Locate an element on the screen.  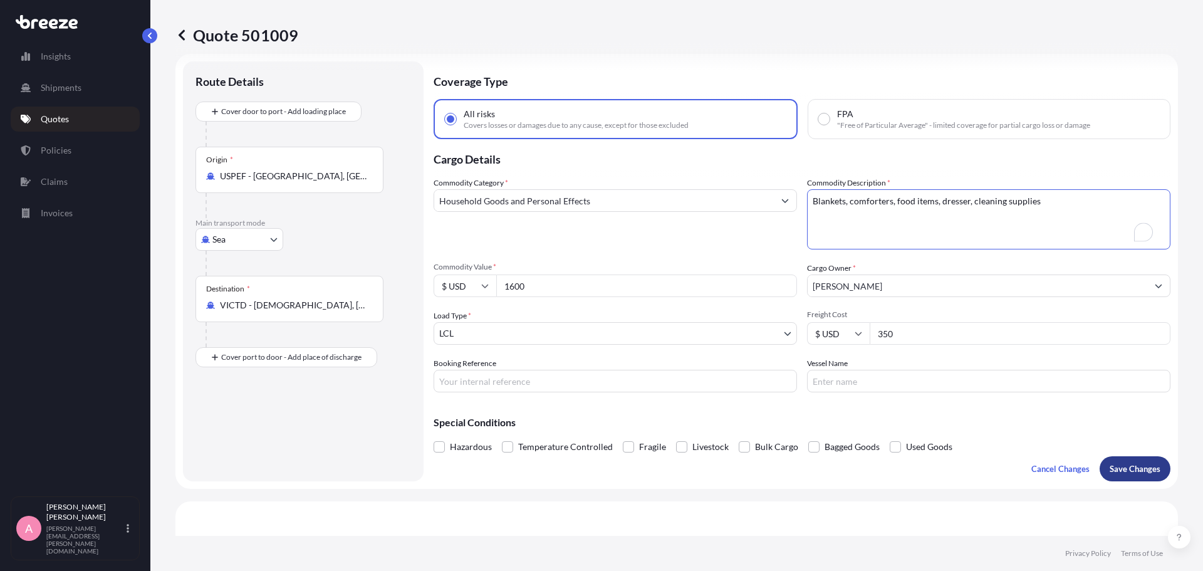
p: Route Details is located at coordinates (229, 81).